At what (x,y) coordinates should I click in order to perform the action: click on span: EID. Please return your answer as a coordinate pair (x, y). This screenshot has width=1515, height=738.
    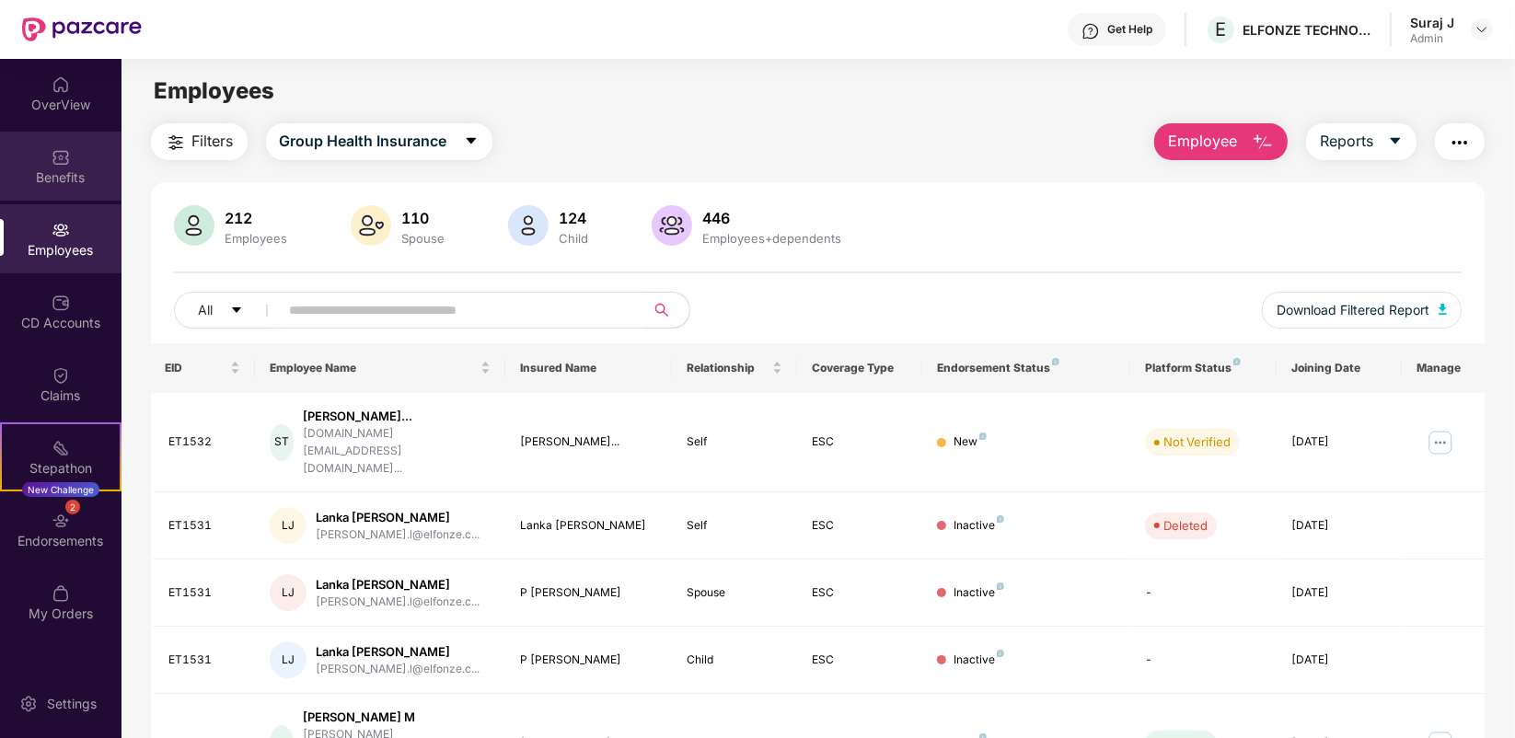
    Looking at the image, I should click on (196, 368).